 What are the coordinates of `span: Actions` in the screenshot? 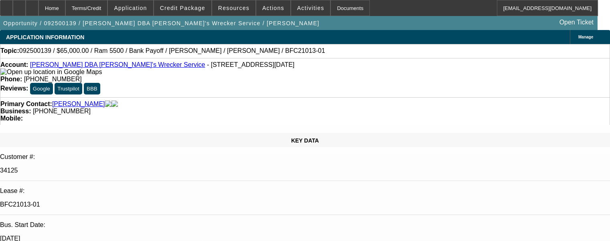 It's located at (273, 8).